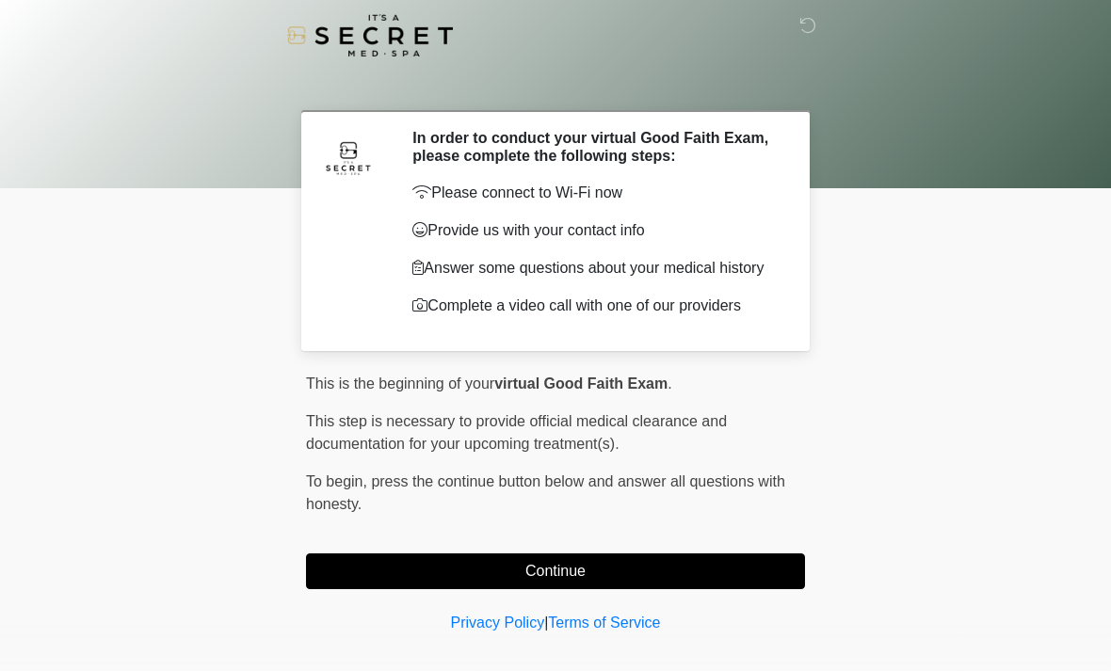  Describe the element at coordinates (545, 493) in the screenshot. I see `span: press the continue button below and answer all questions with honesty.` at that location.